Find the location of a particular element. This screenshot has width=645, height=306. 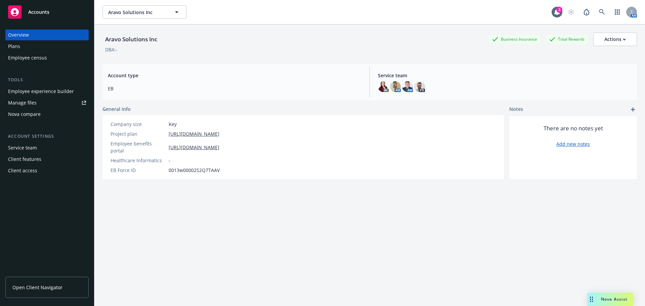

div: Actions is located at coordinates (615, 39).